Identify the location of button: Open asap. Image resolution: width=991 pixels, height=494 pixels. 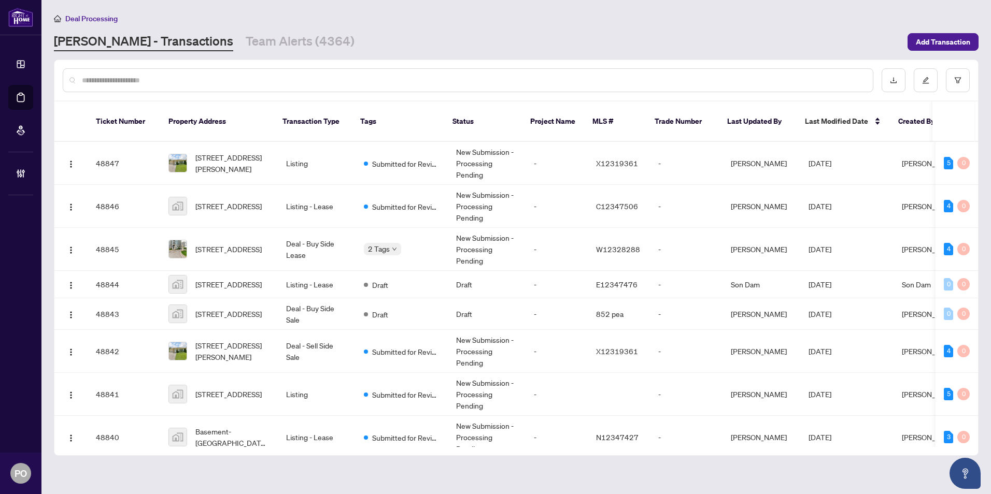
(965, 474).